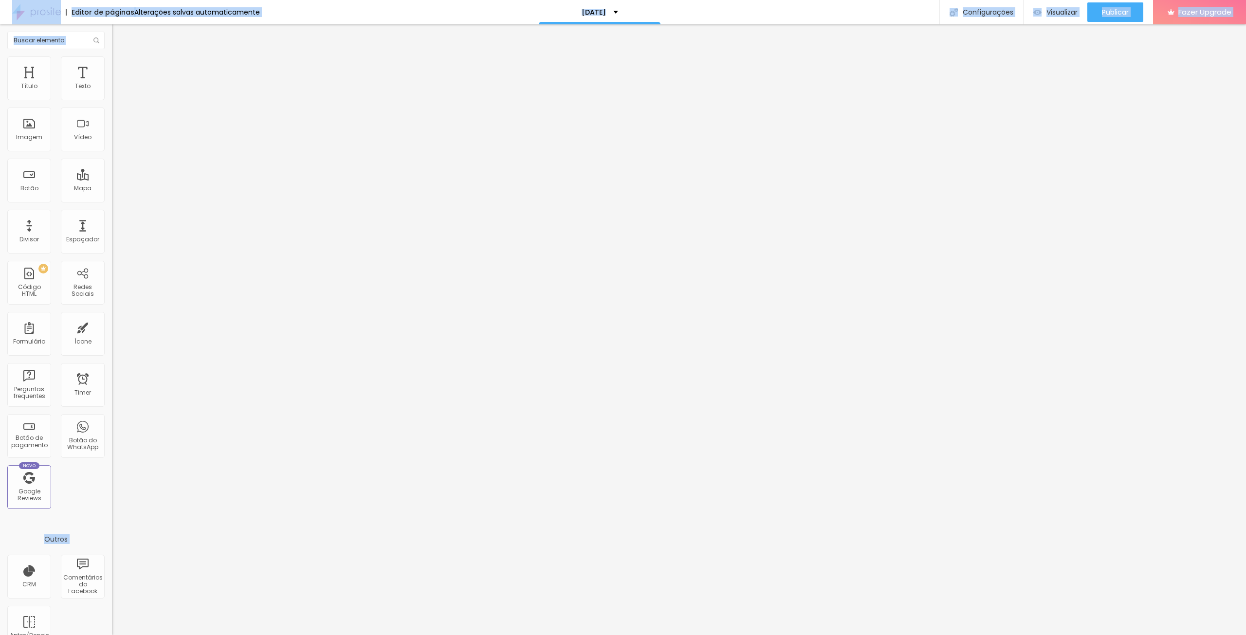 Image resolution: width=1246 pixels, height=635 pixels. Describe the element at coordinates (29, 495) in the screenshot. I see `div: Google Reviews` at that location.